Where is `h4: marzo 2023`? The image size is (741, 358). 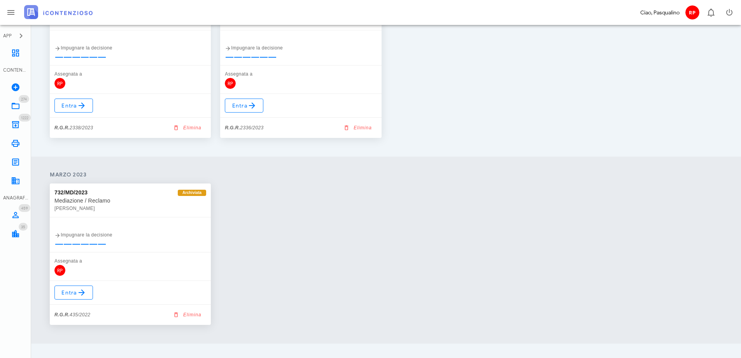
h4: marzo 2023 is located at coordinates (386, 174).